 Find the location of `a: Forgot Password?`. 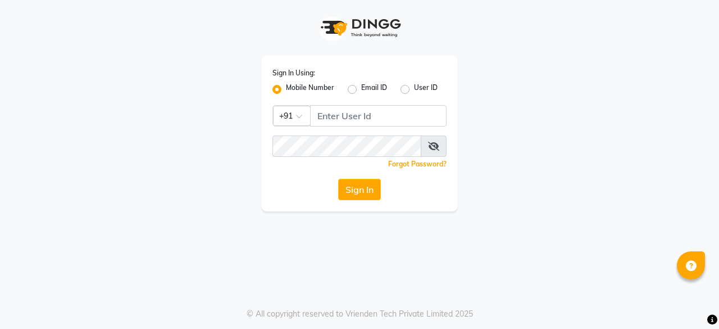

a: Forgot Password? is located at coordinates (418, 164).